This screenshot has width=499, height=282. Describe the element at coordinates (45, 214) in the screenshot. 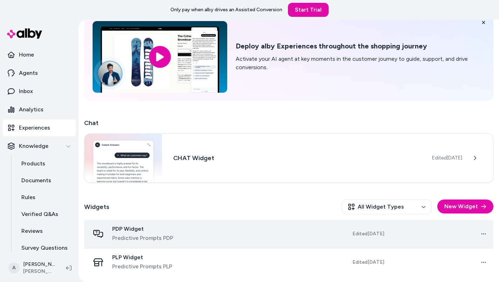

I see `a: Verified Q&As` at that location.